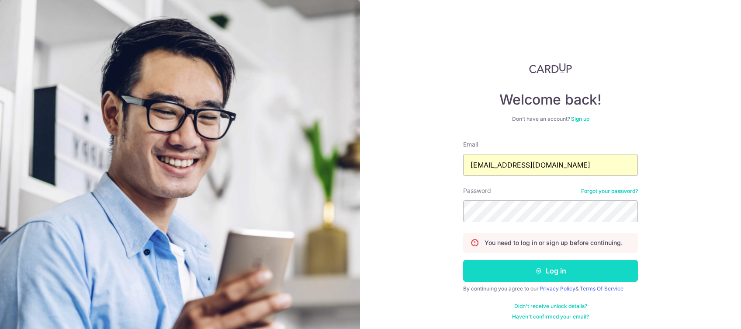 This screenshot has width=741, height=329. Describe the element at coordinates (471, 144) in the screenshot. I see `label: Email` at that location.